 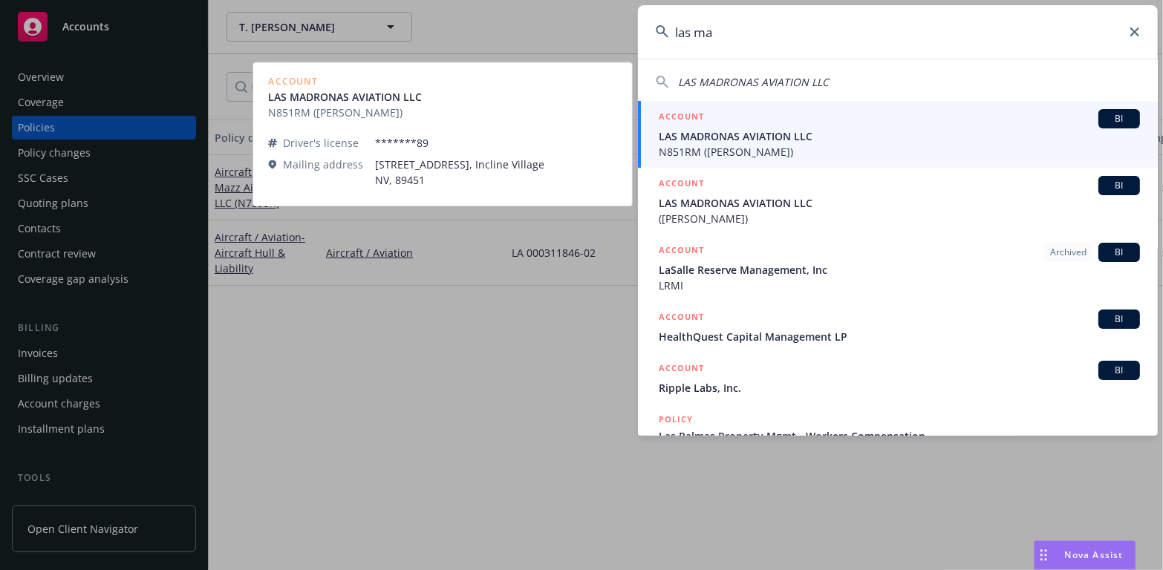 What do you see at coordinates (899, 336) in the screenshot?
I see `span: HealthQuest Capital Management LP` at bounding box center [899, 336].